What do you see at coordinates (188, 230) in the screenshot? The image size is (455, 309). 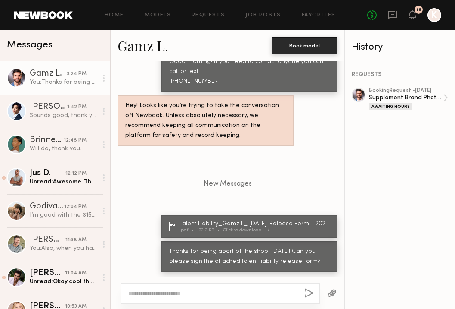 I see `div: .pdf` at bounding box center [188, 230].